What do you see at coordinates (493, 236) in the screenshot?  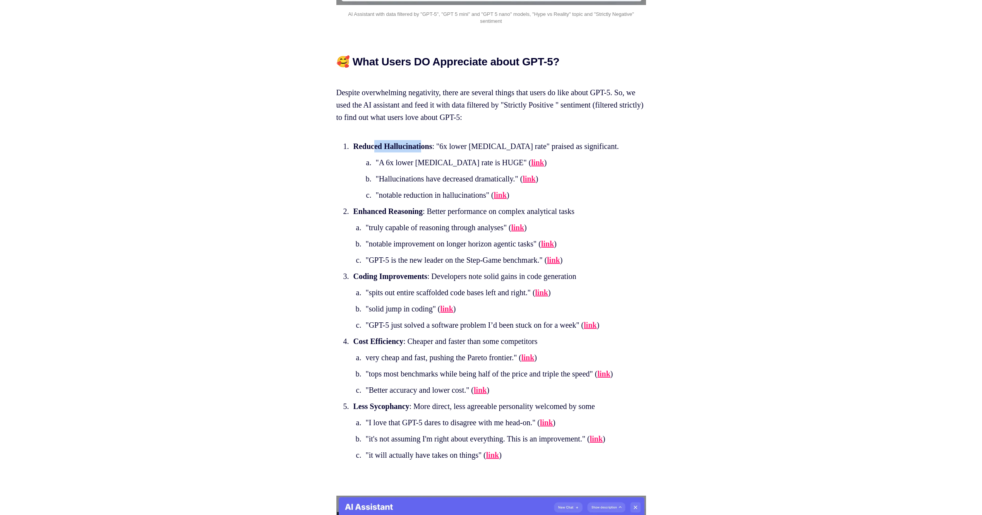 I see `li: : Better performance on complex analytical tasks` at bounding box center [493, 236].